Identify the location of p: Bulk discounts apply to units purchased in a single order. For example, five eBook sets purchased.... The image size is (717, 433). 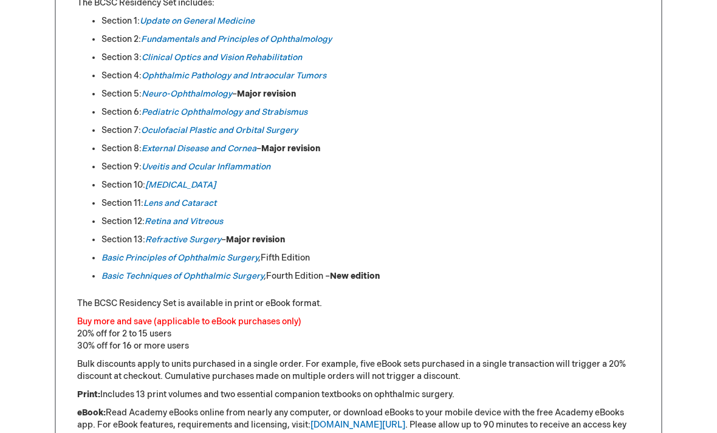
(358, 370).